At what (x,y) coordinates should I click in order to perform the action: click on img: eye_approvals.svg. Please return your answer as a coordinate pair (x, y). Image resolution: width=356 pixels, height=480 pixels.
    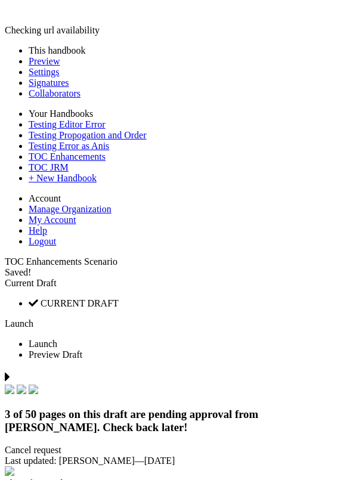
    Looking at the image, I should click on (10, 471).